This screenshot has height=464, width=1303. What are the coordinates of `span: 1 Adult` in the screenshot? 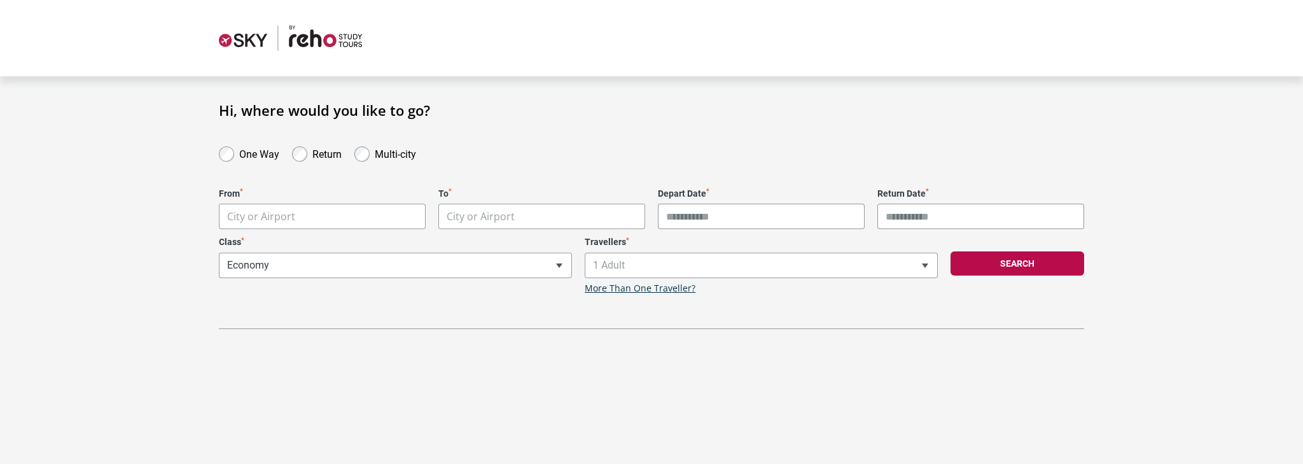 It's located at (761, 265).